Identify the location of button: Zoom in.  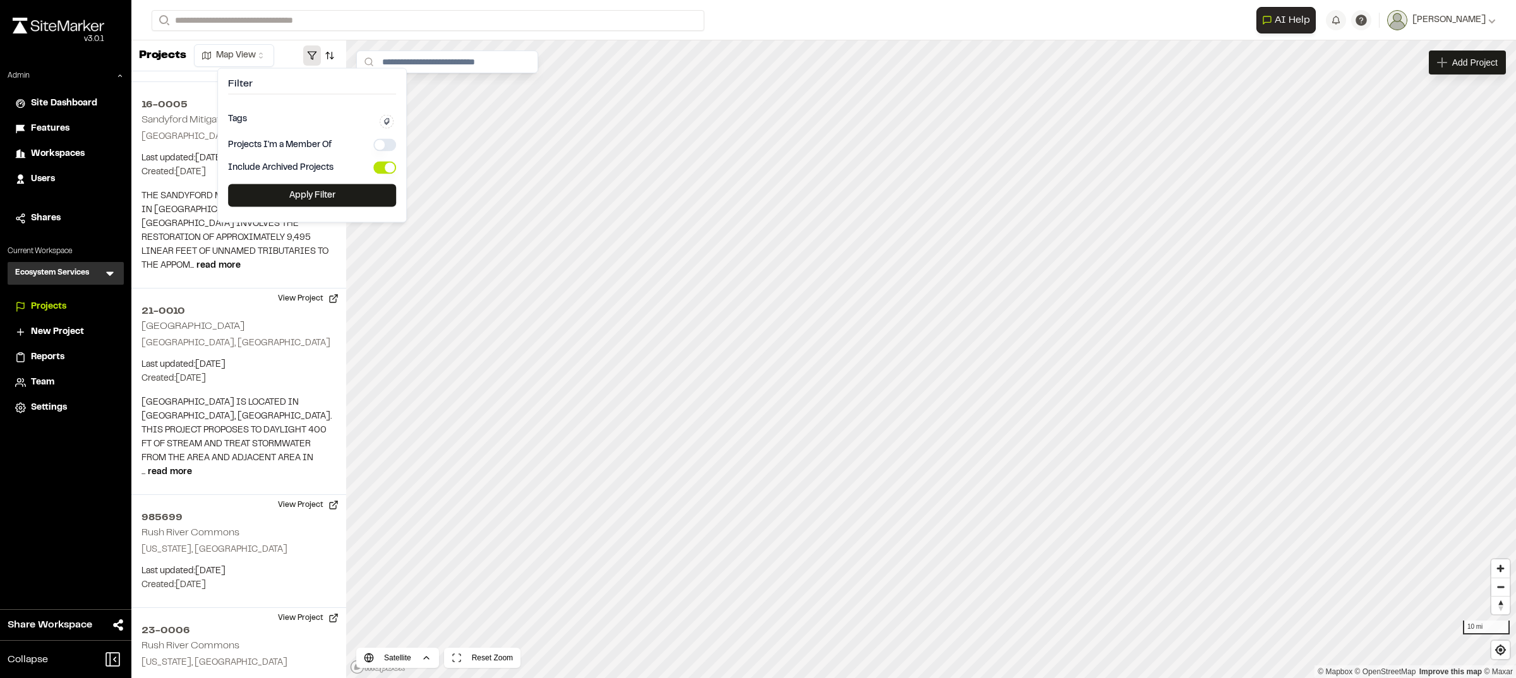
(1500, 568).